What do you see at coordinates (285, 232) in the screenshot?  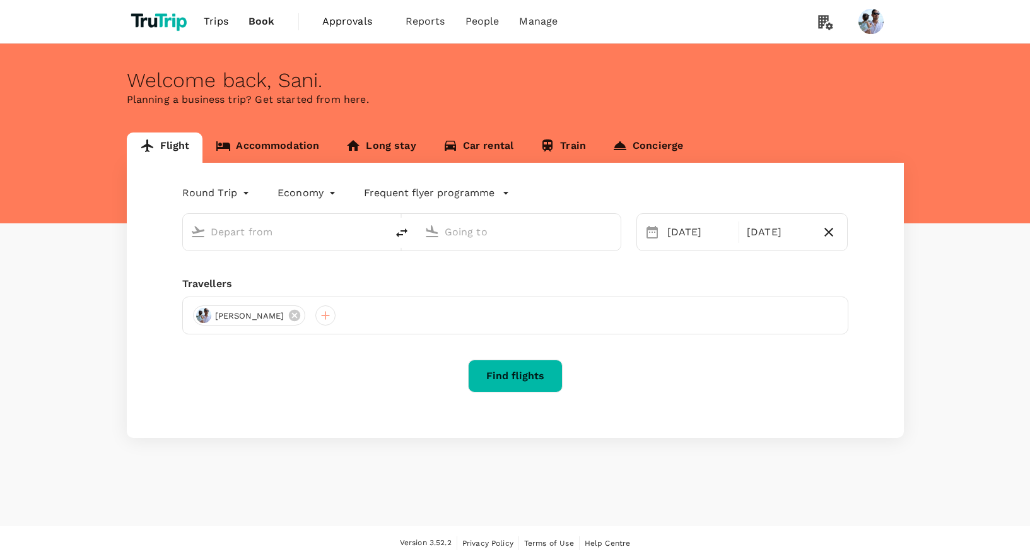 I see `input: Depart from` at bounding box center [285, 232].